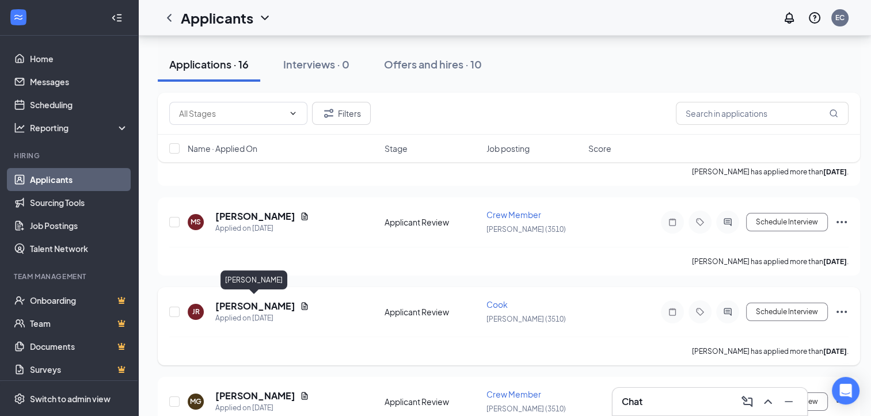 This screenshot has height=416, width=871. I want to click on a: Scheduling, so click(79, 105).